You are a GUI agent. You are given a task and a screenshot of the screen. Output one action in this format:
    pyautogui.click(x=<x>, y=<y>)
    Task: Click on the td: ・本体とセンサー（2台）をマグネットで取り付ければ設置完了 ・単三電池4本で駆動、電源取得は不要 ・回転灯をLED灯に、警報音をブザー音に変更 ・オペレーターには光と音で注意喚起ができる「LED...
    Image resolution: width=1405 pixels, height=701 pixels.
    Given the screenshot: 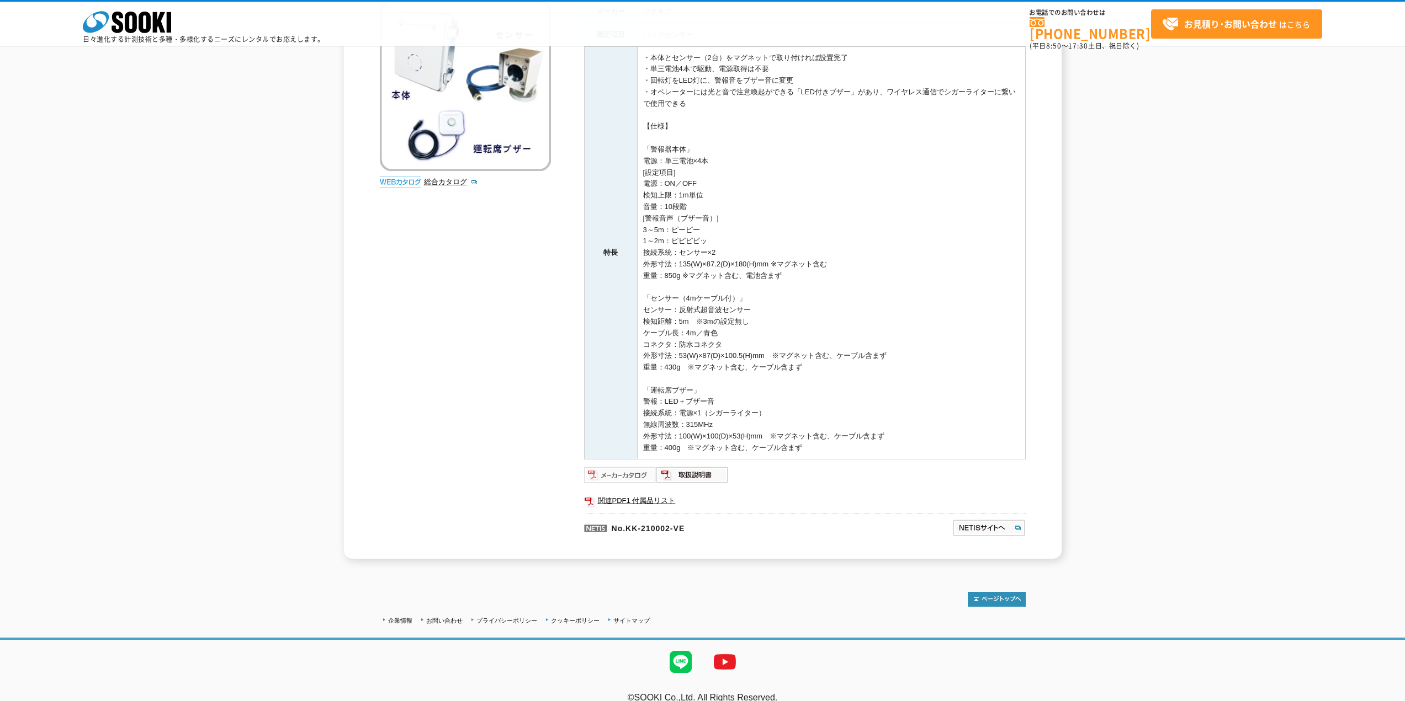 What is the action you would take?
    pyautogui.click(x=831, y=253)
    